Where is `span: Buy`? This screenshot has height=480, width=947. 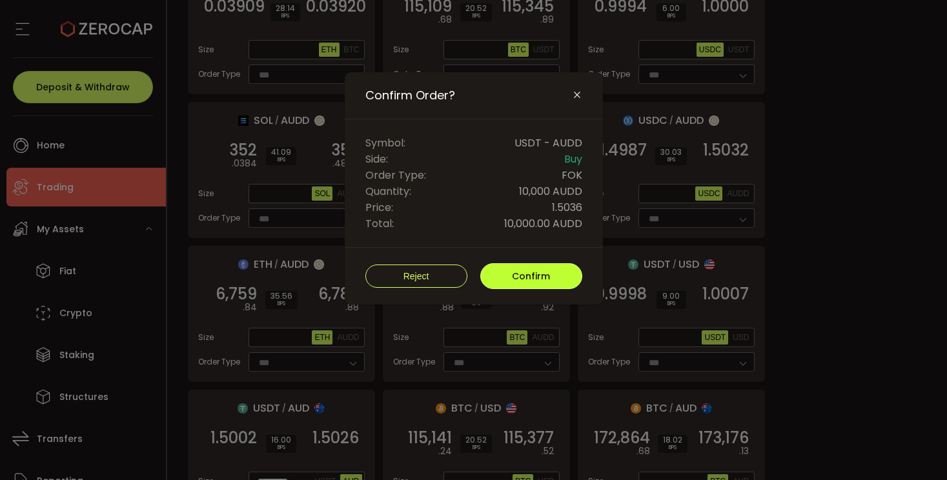
span: Buy is located at coordinates (573, 159).